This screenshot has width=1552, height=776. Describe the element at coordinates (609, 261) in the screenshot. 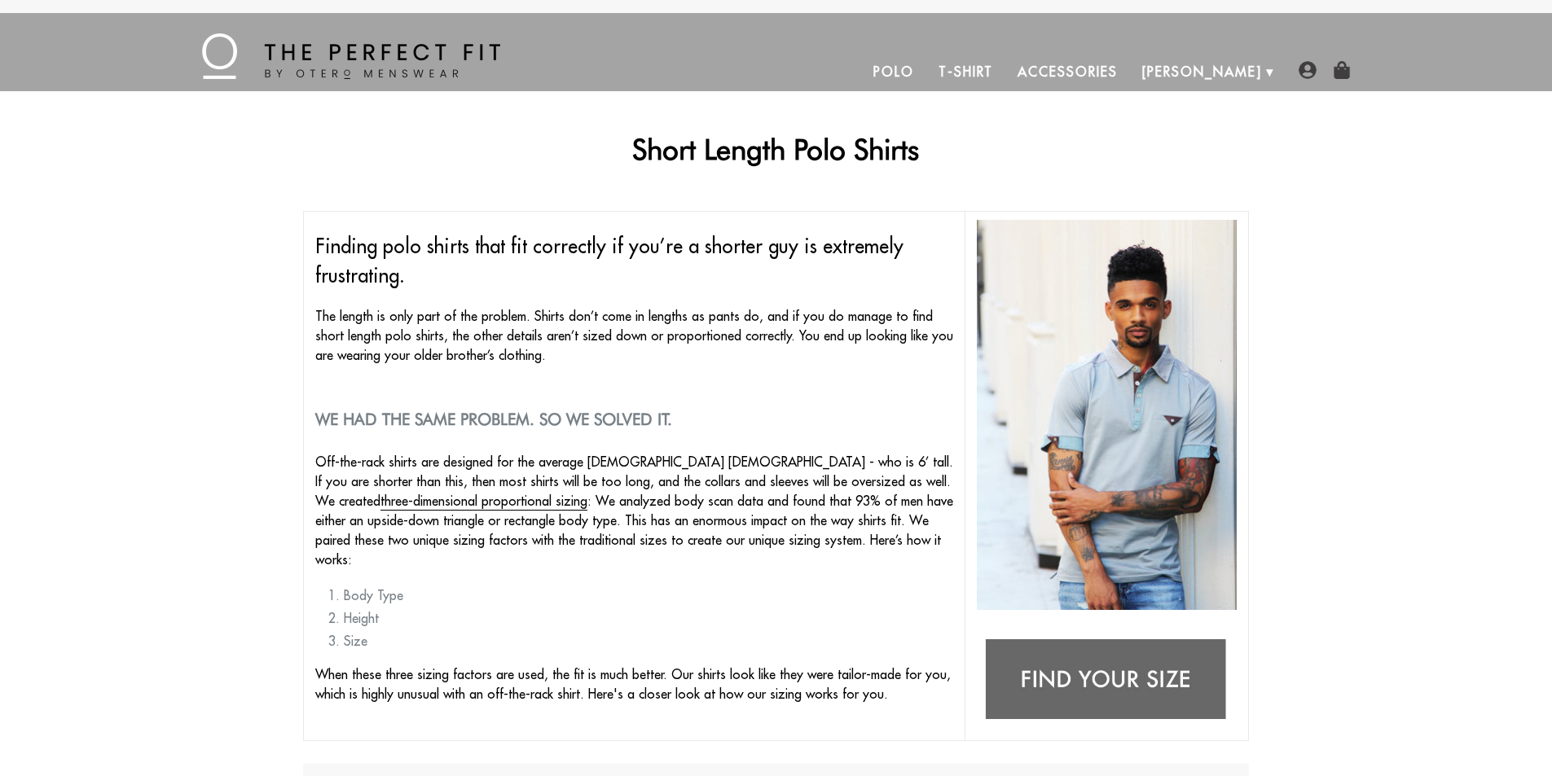

I see `span: Finding polo shirts that fit correctly if you’re a shorter guy is extremely frustrating.` at that location.